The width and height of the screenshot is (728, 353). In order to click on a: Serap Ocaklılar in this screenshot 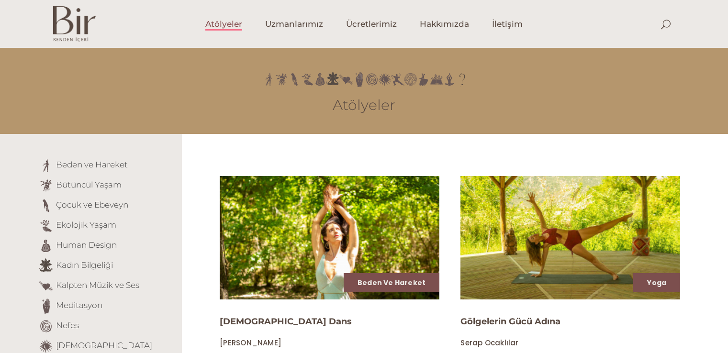, I will do `click(489, 343)`.